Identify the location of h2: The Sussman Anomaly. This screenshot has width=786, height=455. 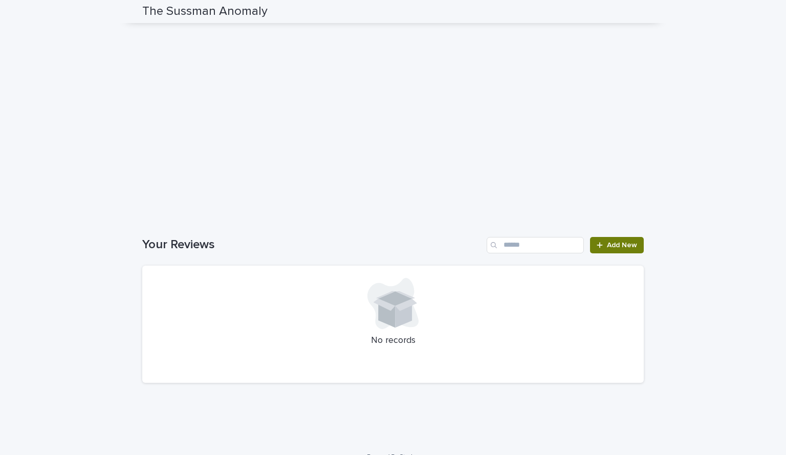
(205, 11).